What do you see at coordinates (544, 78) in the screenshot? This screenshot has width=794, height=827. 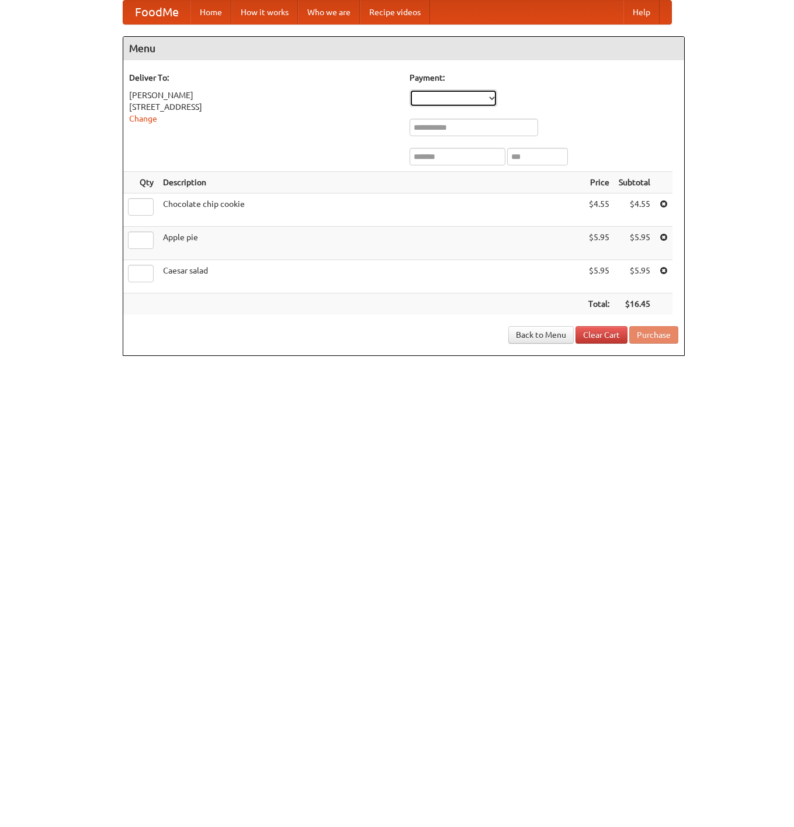 I see `h5: Payment:` at bounding box center [544, 78].